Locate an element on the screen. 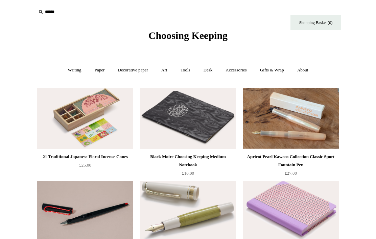 The image size is (376, 239). a: Apricot Pearl Kaweco Collection Classic Sport Fountain Pen Apricot Pearl Kaweco Collection Classi... is located at coordinates (291, 118).